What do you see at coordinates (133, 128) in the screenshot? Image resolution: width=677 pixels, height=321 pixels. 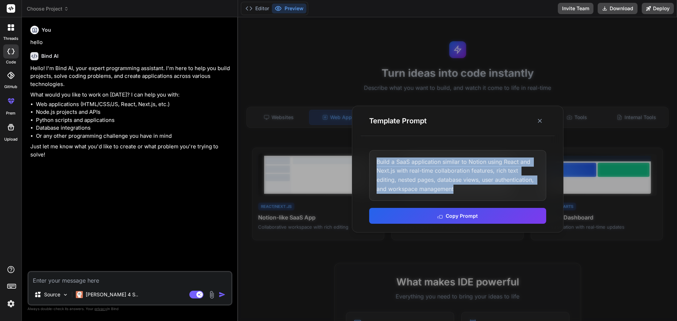 I see `li: Database integrations` at bounding box center [133, 128].